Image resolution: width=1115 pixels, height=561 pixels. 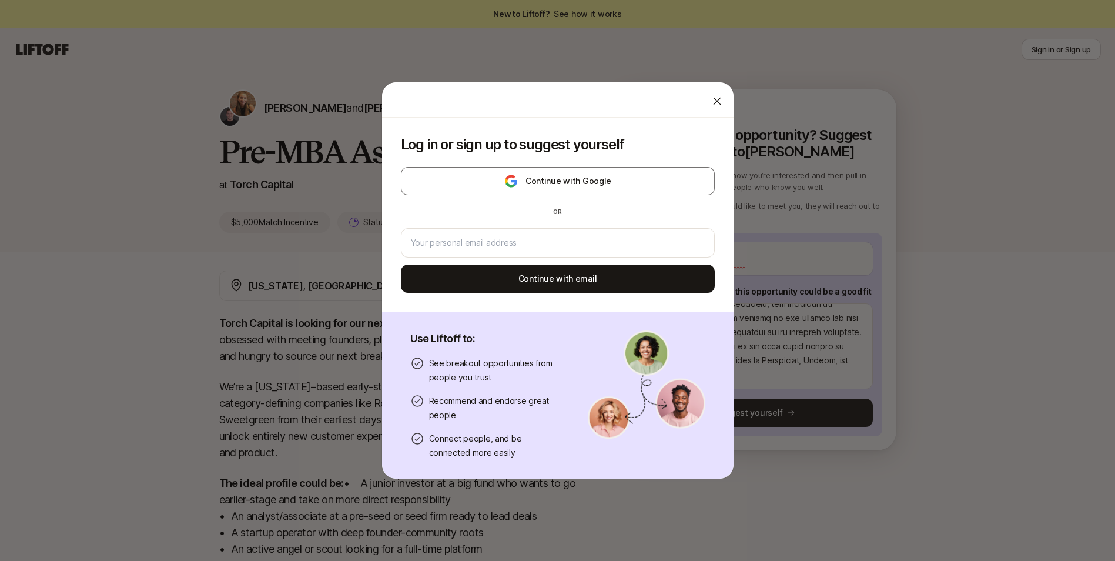 What do you see at coordinates (485, 339) in the screenshot?
I see `p: Use Liftoff to:` at bounding box center [485, 339].